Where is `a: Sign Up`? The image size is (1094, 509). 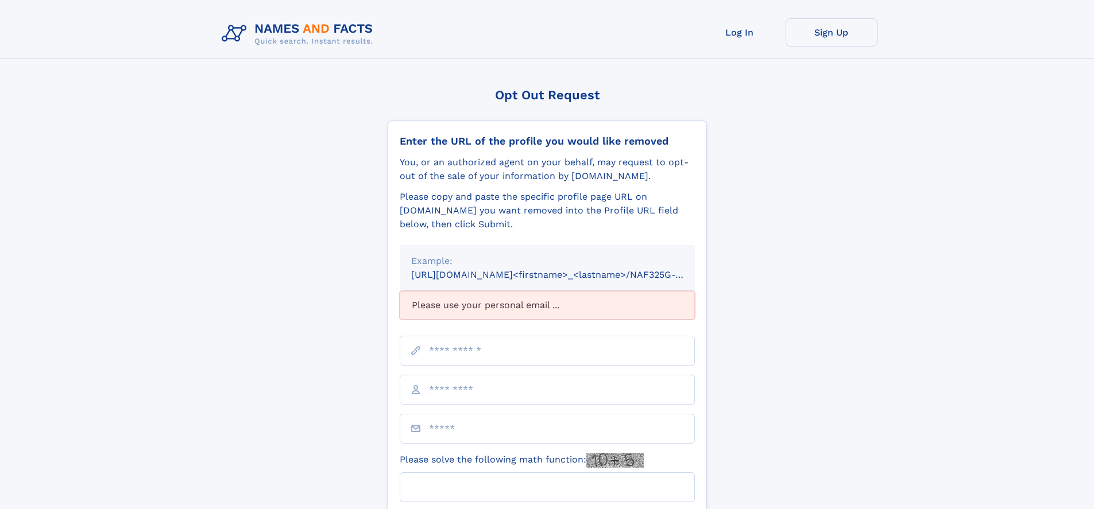
a: Sign Up is located at coordinates (831, 32).